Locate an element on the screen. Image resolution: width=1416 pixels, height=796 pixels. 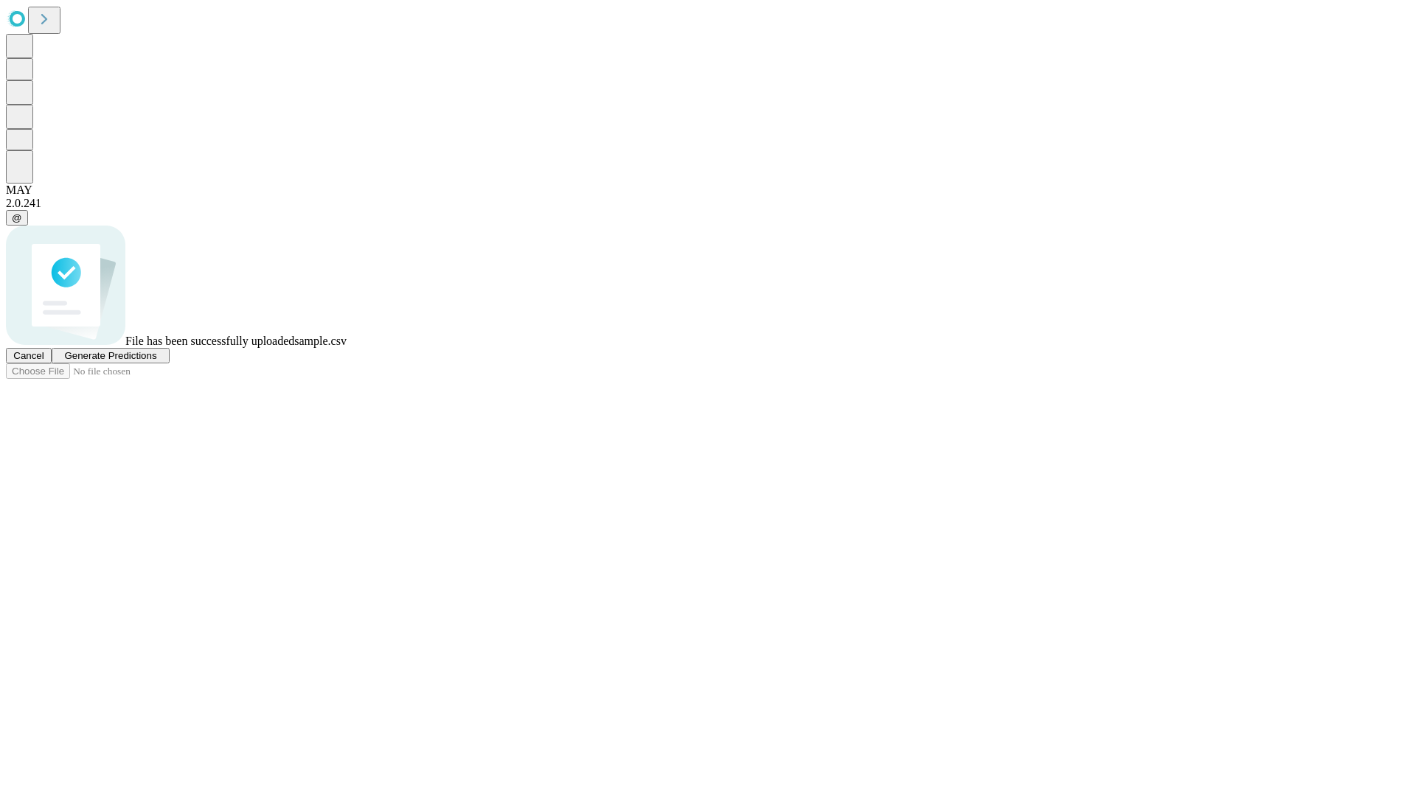
div: MAY is located at coordinates (708, 190).